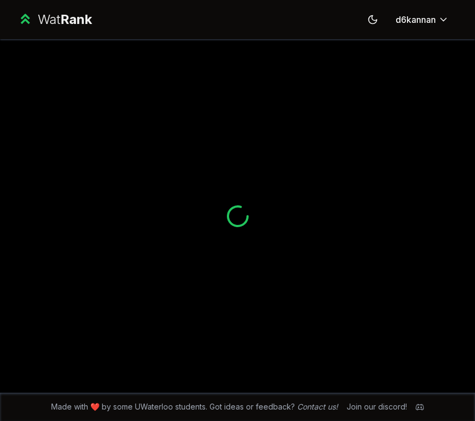  Describe the element at coordinates (416, 20) in the screenshot. I see `span: d6kannan` at that location.